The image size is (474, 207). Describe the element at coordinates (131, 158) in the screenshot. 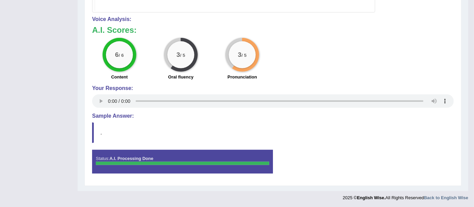

I see `strong: A.I. Processing Done` at that location.